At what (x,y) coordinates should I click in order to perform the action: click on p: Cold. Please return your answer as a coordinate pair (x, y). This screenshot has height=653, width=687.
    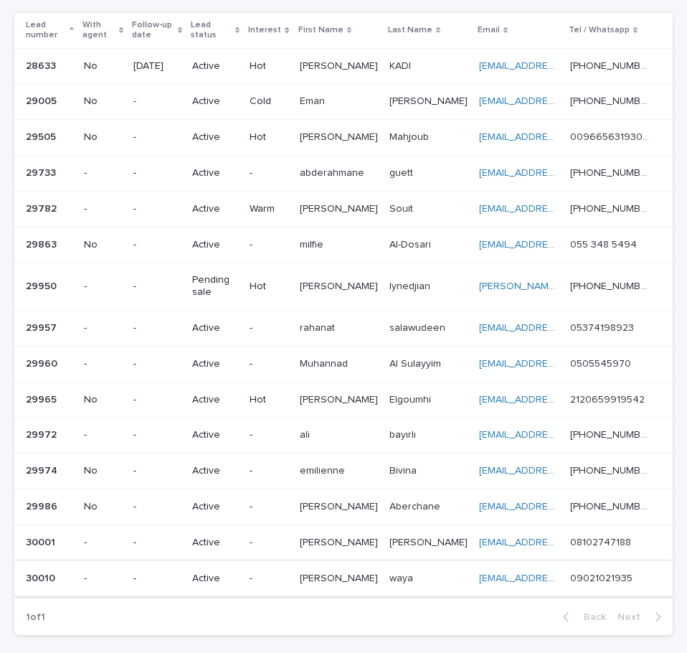
    Looking at the image, I should click on (268, 101).